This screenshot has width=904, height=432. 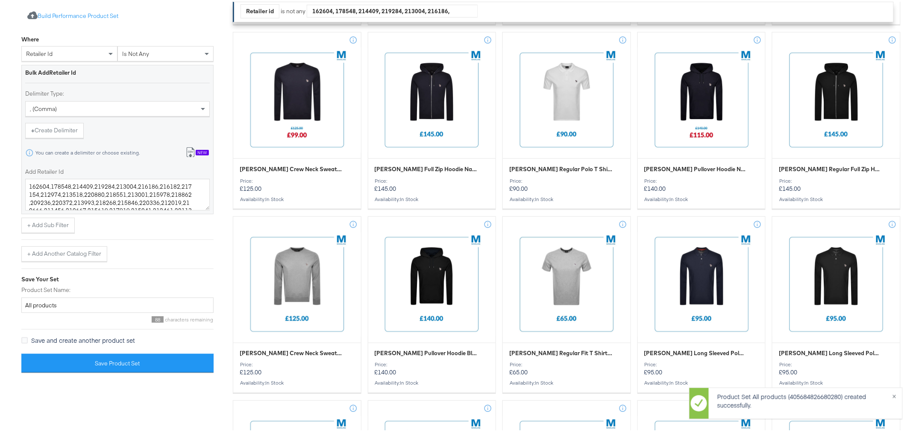 What do you see at coordinates (831, 167) in the screenshot?
I see `span: Paul Smith Regular Full Zip Hoodie Black` at bounding box center [831, 167].